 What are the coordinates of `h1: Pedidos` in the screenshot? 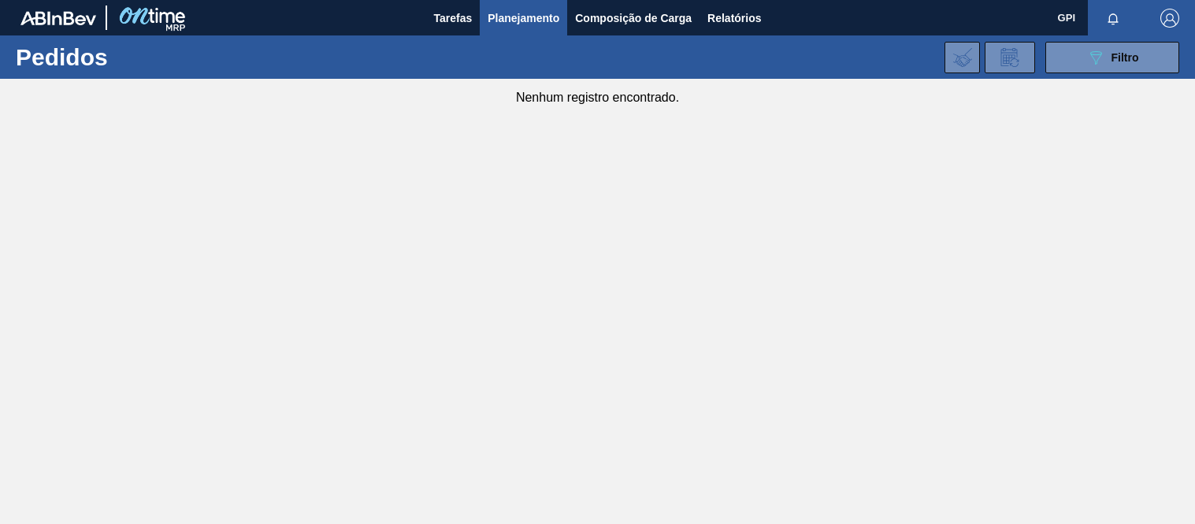 It's located at (128, 57).